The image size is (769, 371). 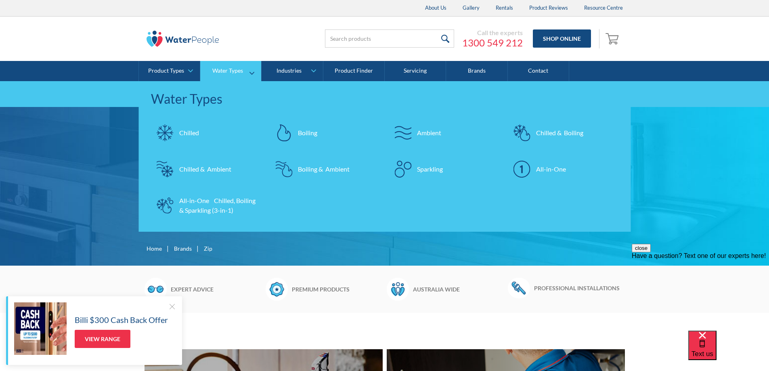 What do you see at coordinates (325, 133) in the screenshot?
I see `a: Boiling` at bounding box center [325, 133].